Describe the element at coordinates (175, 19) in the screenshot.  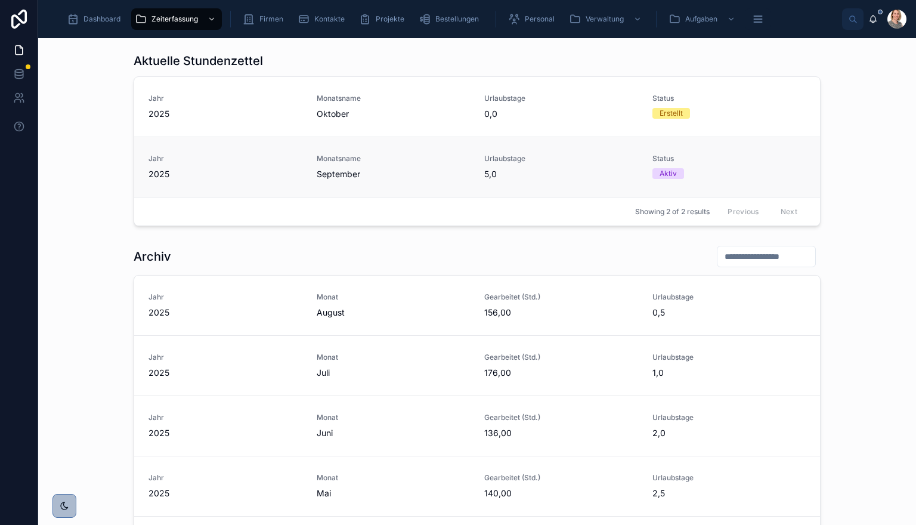
I see `span: Zeiterfassung` at that location.